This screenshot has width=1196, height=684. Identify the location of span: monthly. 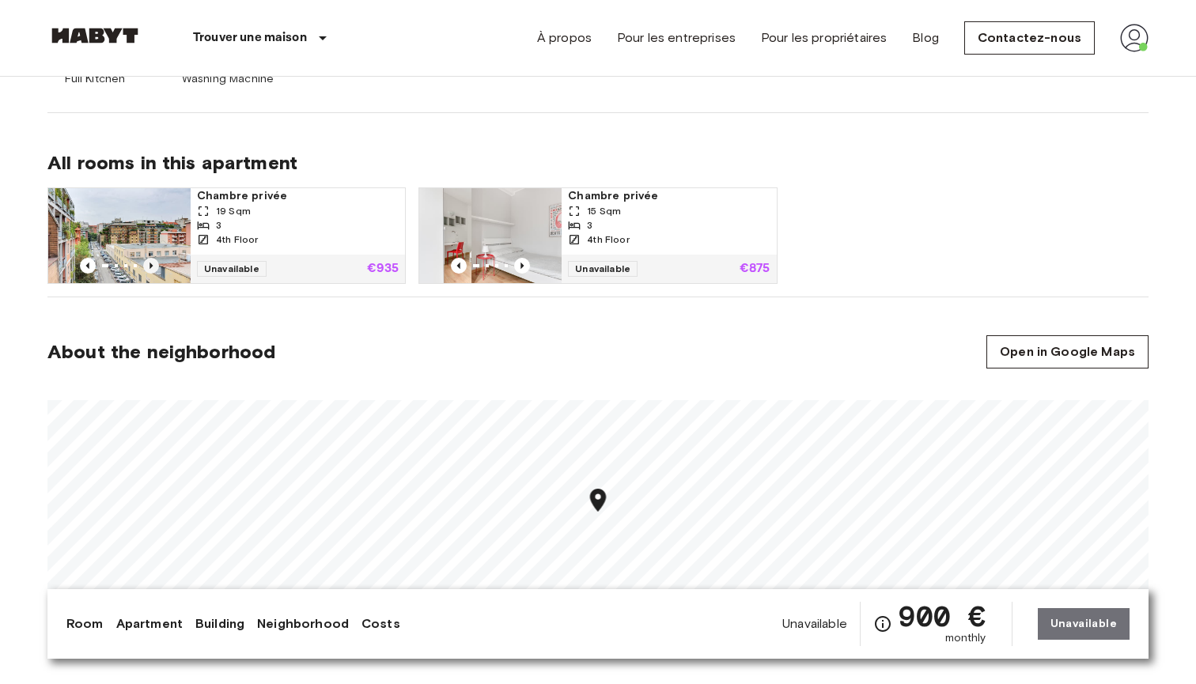
(965, 638).